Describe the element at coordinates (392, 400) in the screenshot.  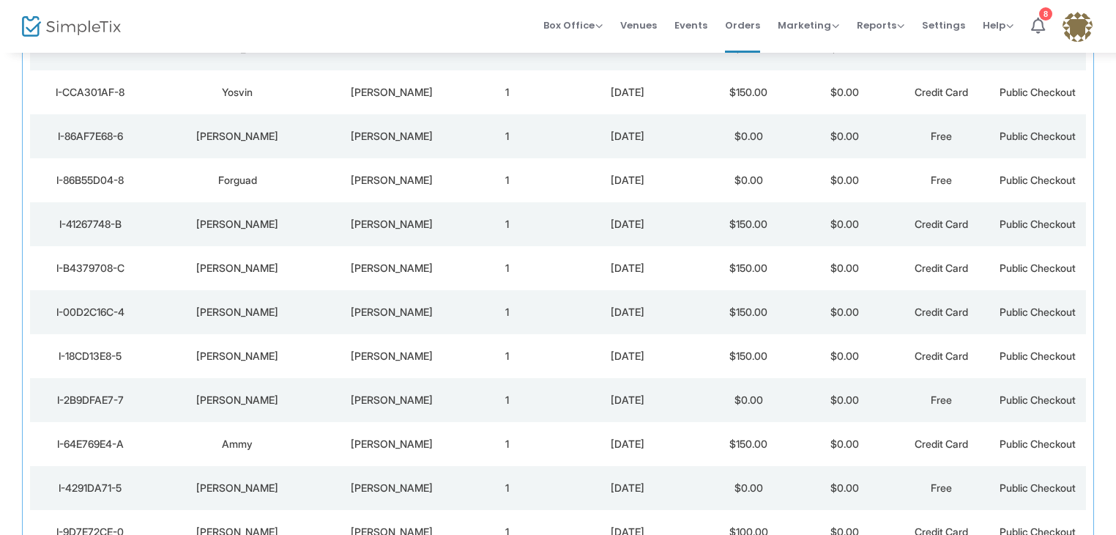
I see `div: Del Toro` at that location.